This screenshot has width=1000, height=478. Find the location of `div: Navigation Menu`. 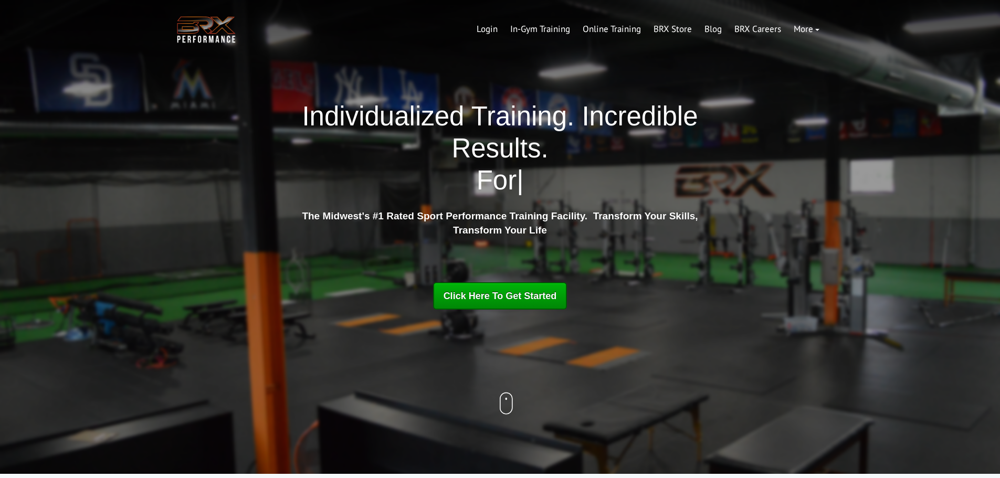

div: Navigation Menu is located at coordinates (648, 29).